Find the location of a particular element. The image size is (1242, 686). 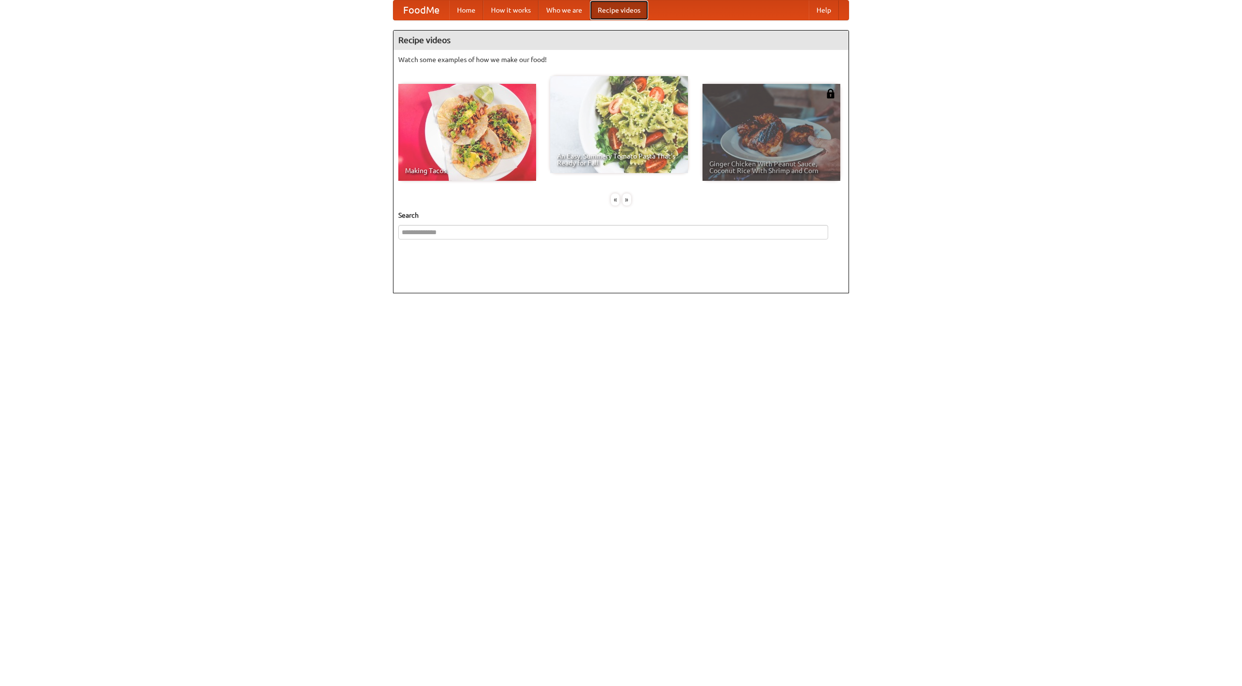

a: Making Tacos is located at coordinates (467, 132).